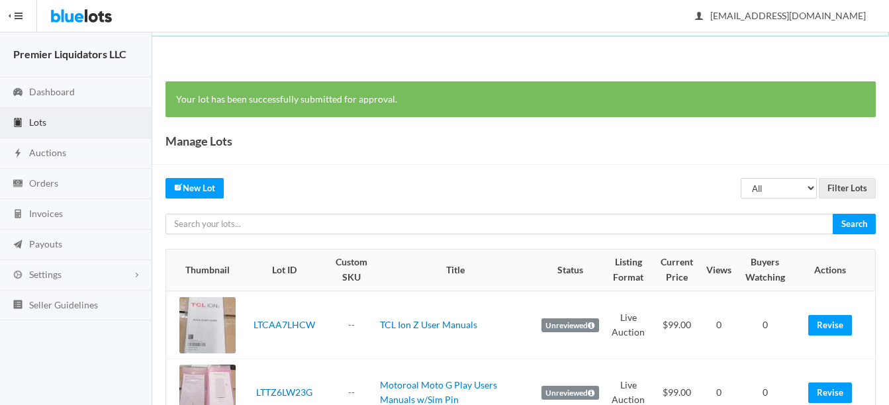 This screenshot has height=405, width=889. I want to click on th: Listing Format, so click(628, 270).